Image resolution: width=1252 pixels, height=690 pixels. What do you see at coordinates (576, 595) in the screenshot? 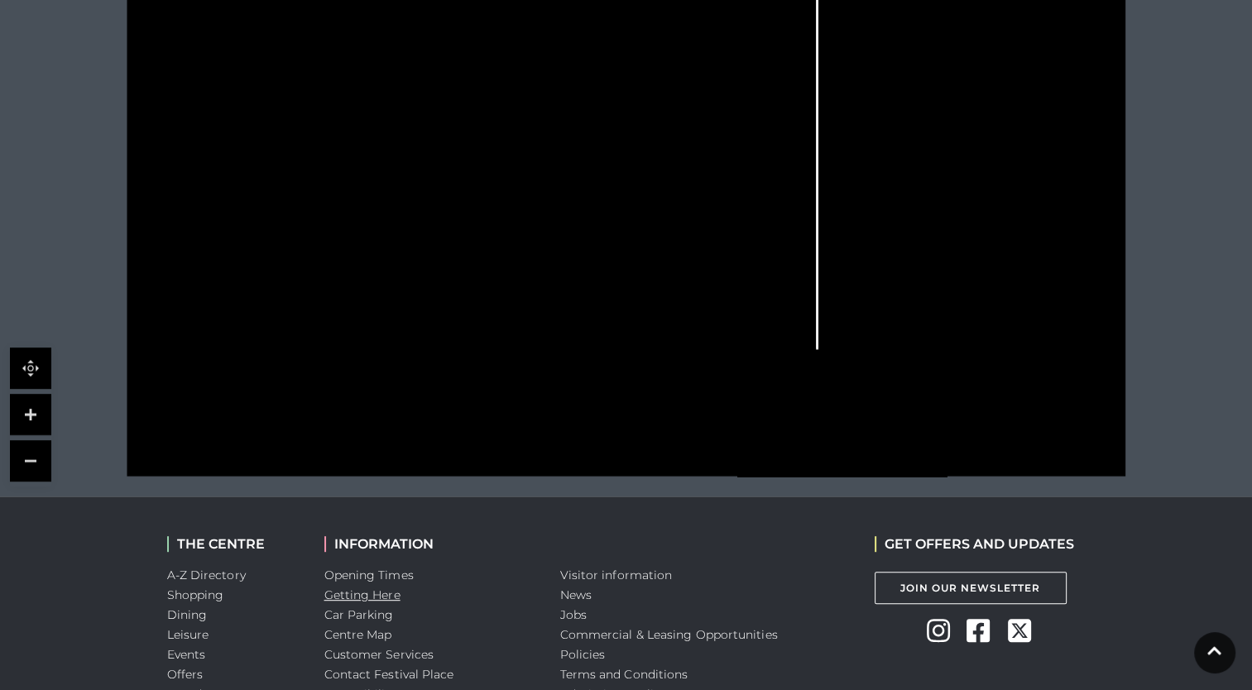
I see `a: News` at bounding box center [576, 595].